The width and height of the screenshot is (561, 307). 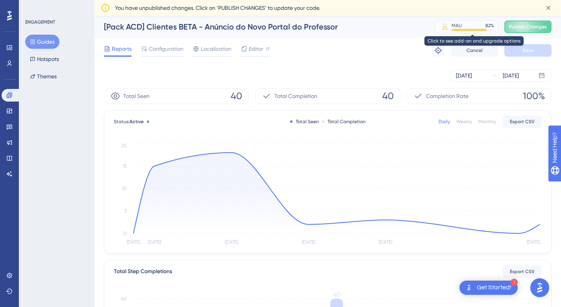 What do you see at coordinates (344, 122) in the screenshot?
I see `div: Total Completion` at bounding box center [344, 122].